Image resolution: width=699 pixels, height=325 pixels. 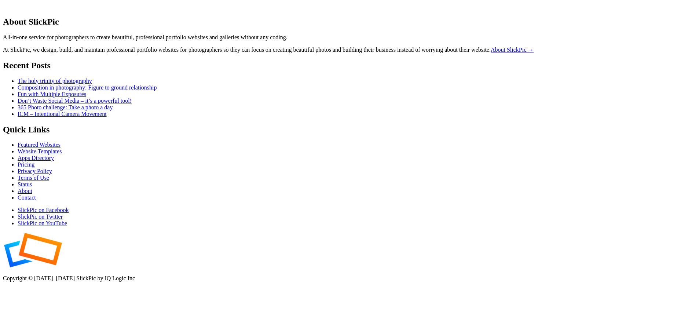 I want to click on a: About SlickPic, so click(x=512, y=50).